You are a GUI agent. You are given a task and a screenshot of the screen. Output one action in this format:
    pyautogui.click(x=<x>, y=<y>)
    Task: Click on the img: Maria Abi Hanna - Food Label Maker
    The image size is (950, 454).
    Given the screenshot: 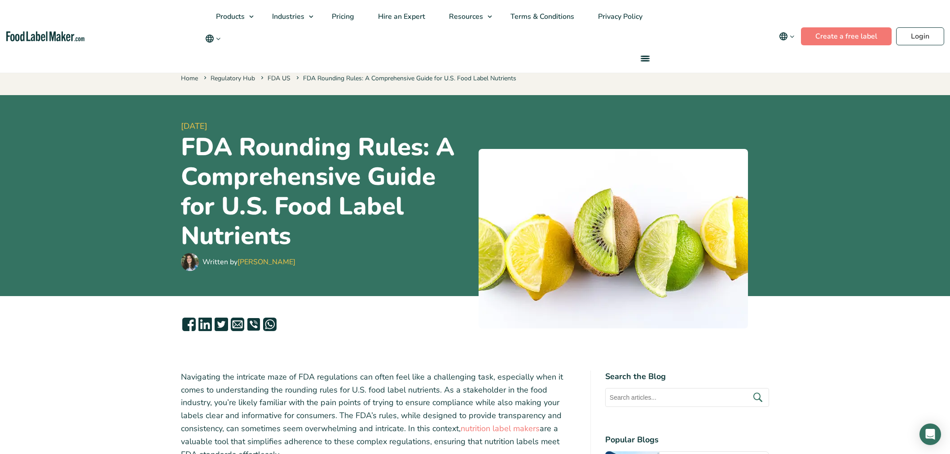 What is the action you would take?
    pyautogui.click(x=190, y=262)
    